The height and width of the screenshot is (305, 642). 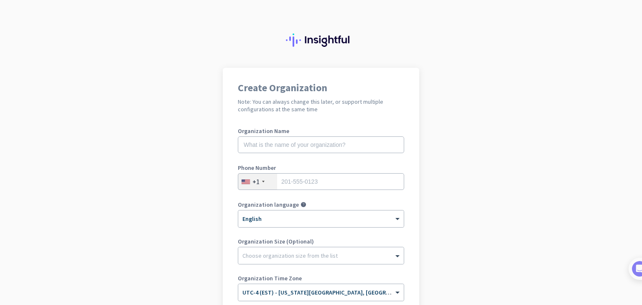 What do you see at coordinates (321, 168) in the screenshot?
I see `label: Phone Number` at bounding box center [321, 168].